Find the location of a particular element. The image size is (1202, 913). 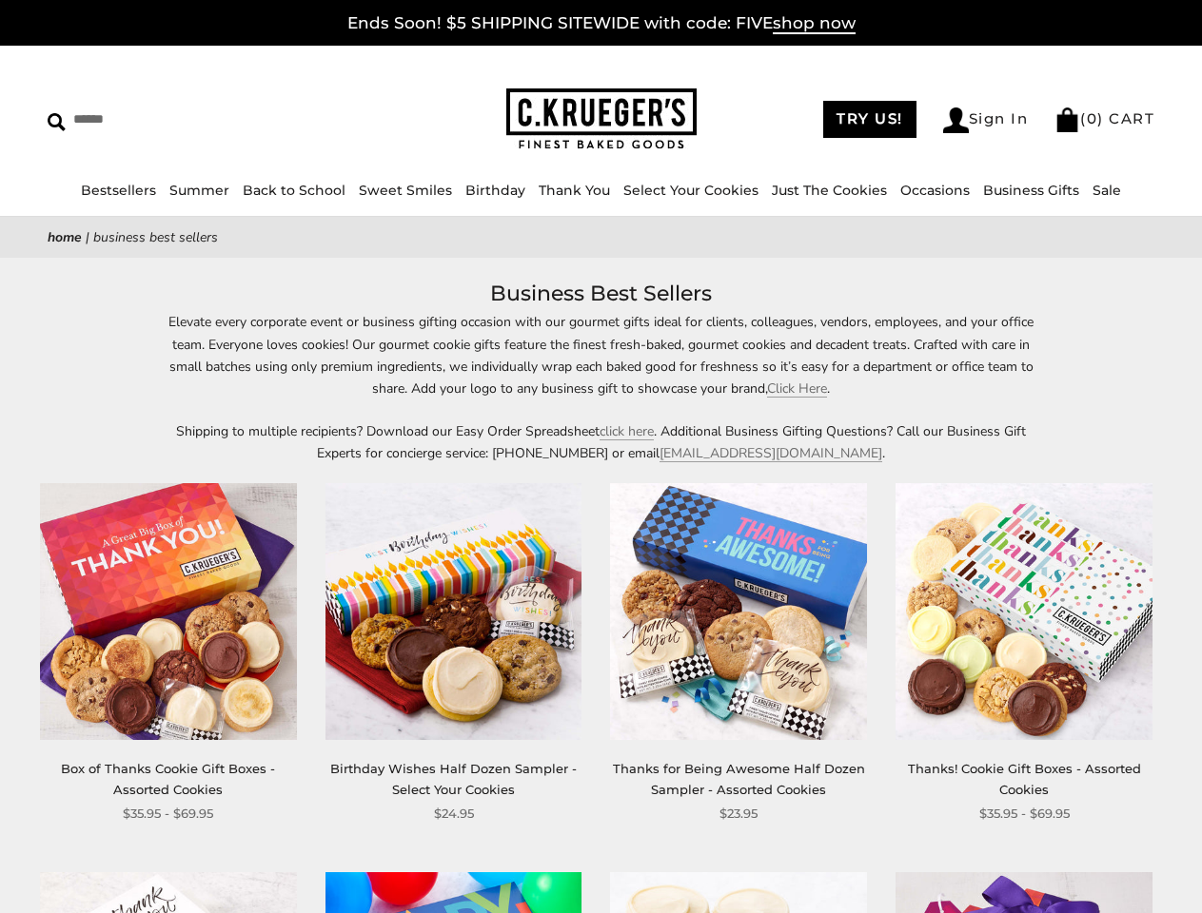

a: Sweet Smiles is located at coordinates (405, 190).